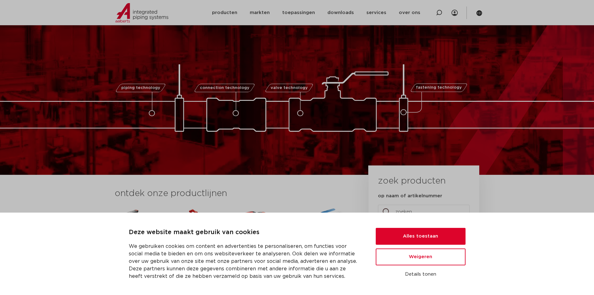 The width and height of the screenshot is (594, 295). I want to click on h3: zoek producten, so click(412, 181).